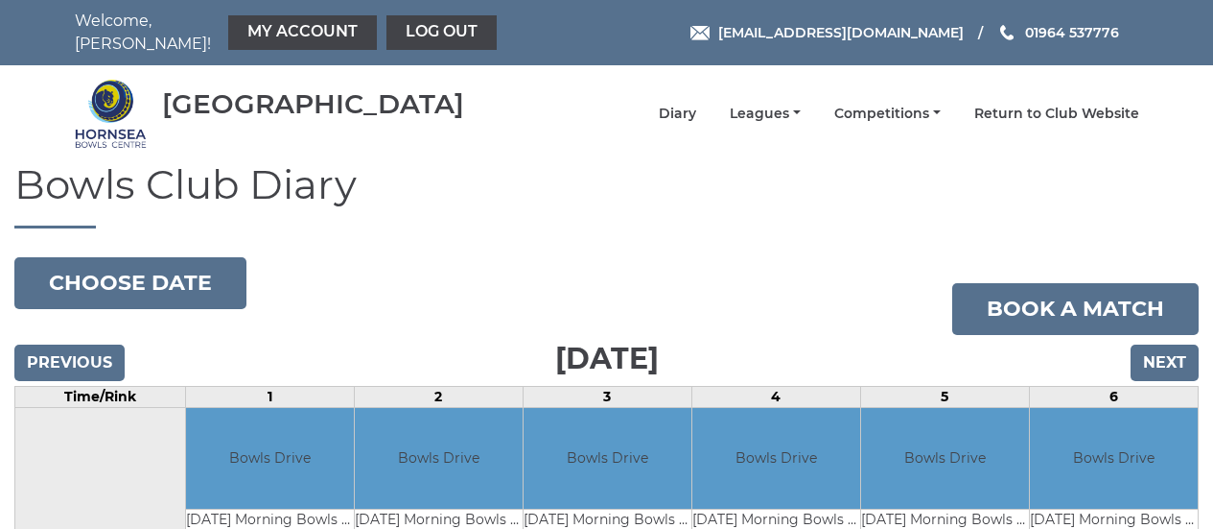  What do you see at coordinates (69, 363) in the screenshot?
I see `input: Previous` at bounding box center [69, 363].